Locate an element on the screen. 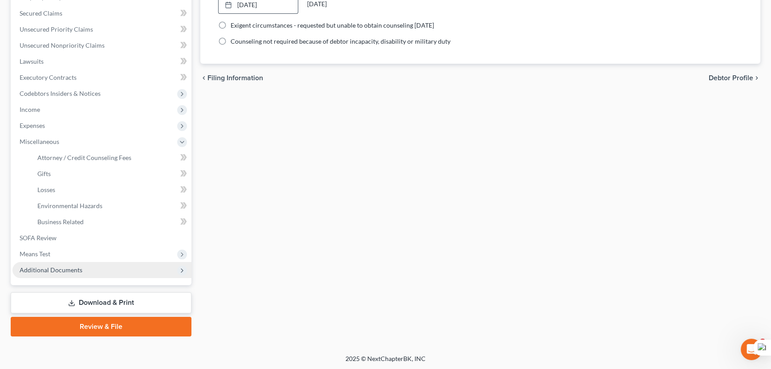 The image size is (771, 369). span: Debtor Profile is located at coordinates (731, 78).